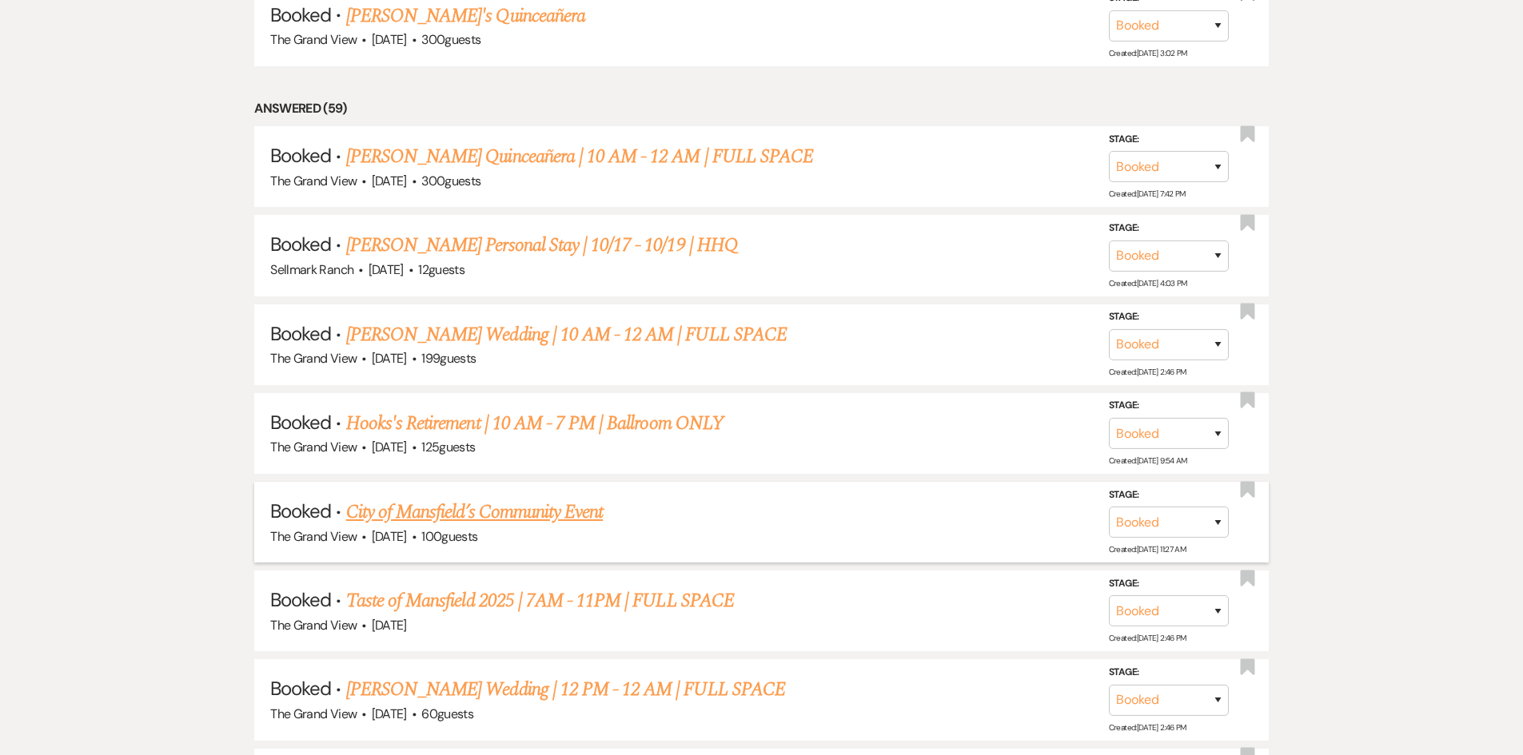  Describe the element at coordinates (312, 269) in the screenshot. I see `span: Sellmark Ranch` at that location.